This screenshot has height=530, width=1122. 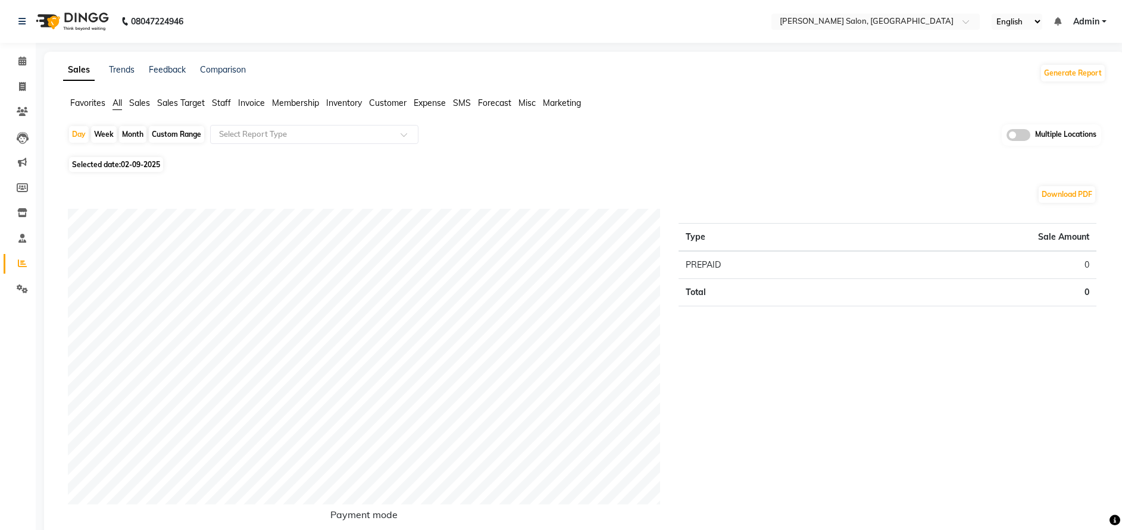 I want to click on td: Total, so click(x=768, y=292).